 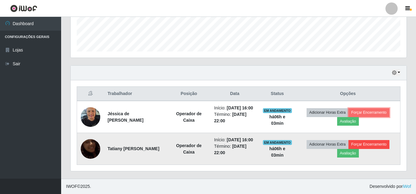 I want to click on img: CoreUI Logo, so click(x=24, y=8).